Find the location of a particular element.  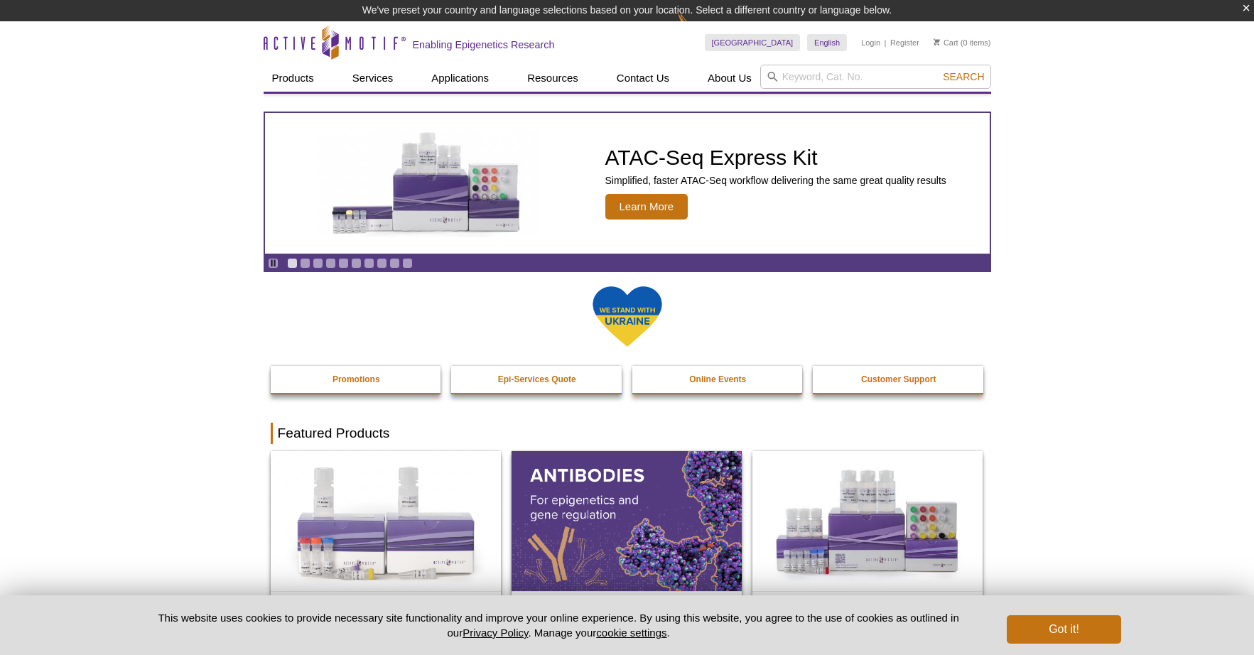

a: Products is located at coordinates (293, 78).